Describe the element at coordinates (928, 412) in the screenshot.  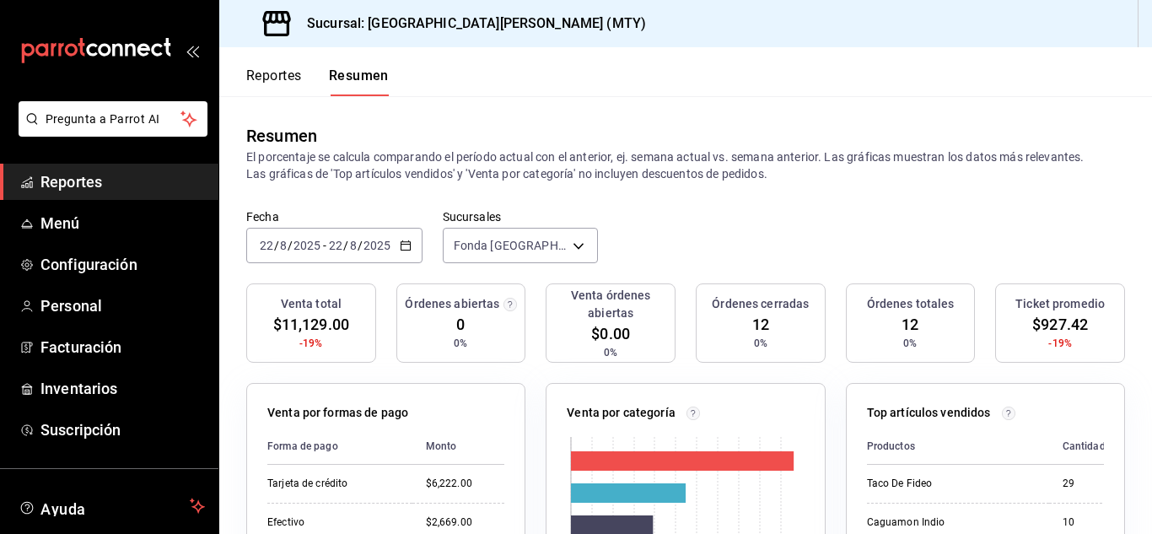
I see `p: Top artículos vendidos` at that location.